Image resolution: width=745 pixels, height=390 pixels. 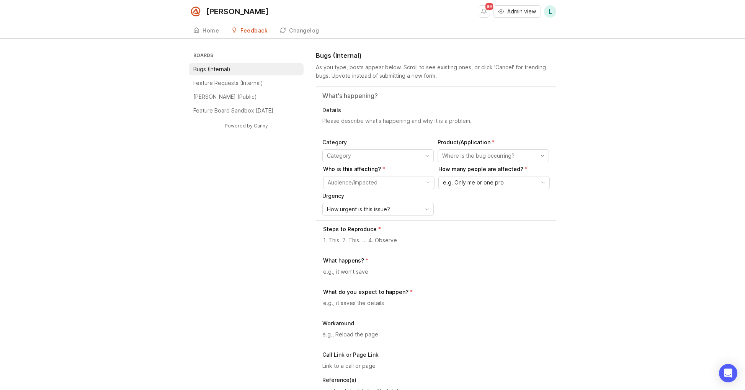 What do you see at coordinates (728, 373) in the screenshot?
I see `div: Open Intercom Messenger` at bounding box center [728, 373].